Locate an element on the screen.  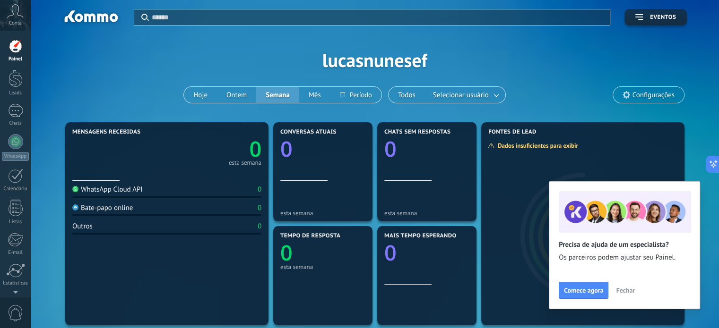
span: Tempo de resposta is located at coordinates (310, 236).